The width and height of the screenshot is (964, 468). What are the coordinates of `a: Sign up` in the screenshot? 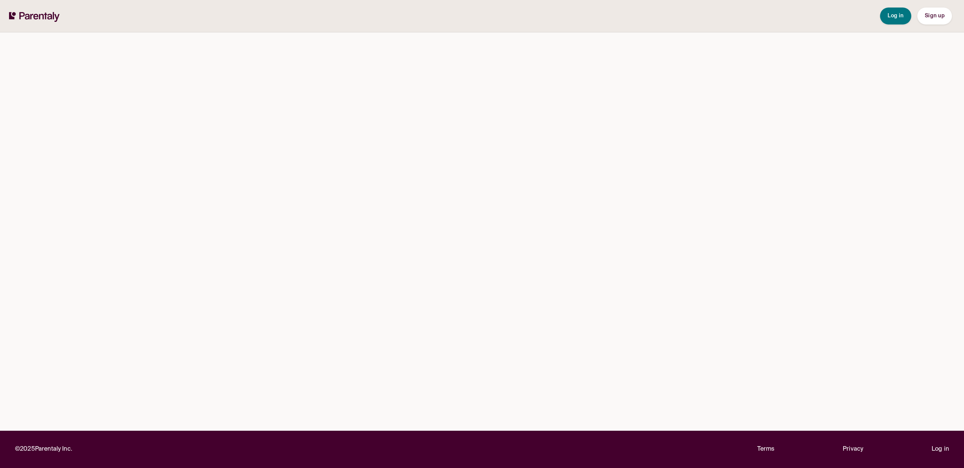 It's located at (935, 16).